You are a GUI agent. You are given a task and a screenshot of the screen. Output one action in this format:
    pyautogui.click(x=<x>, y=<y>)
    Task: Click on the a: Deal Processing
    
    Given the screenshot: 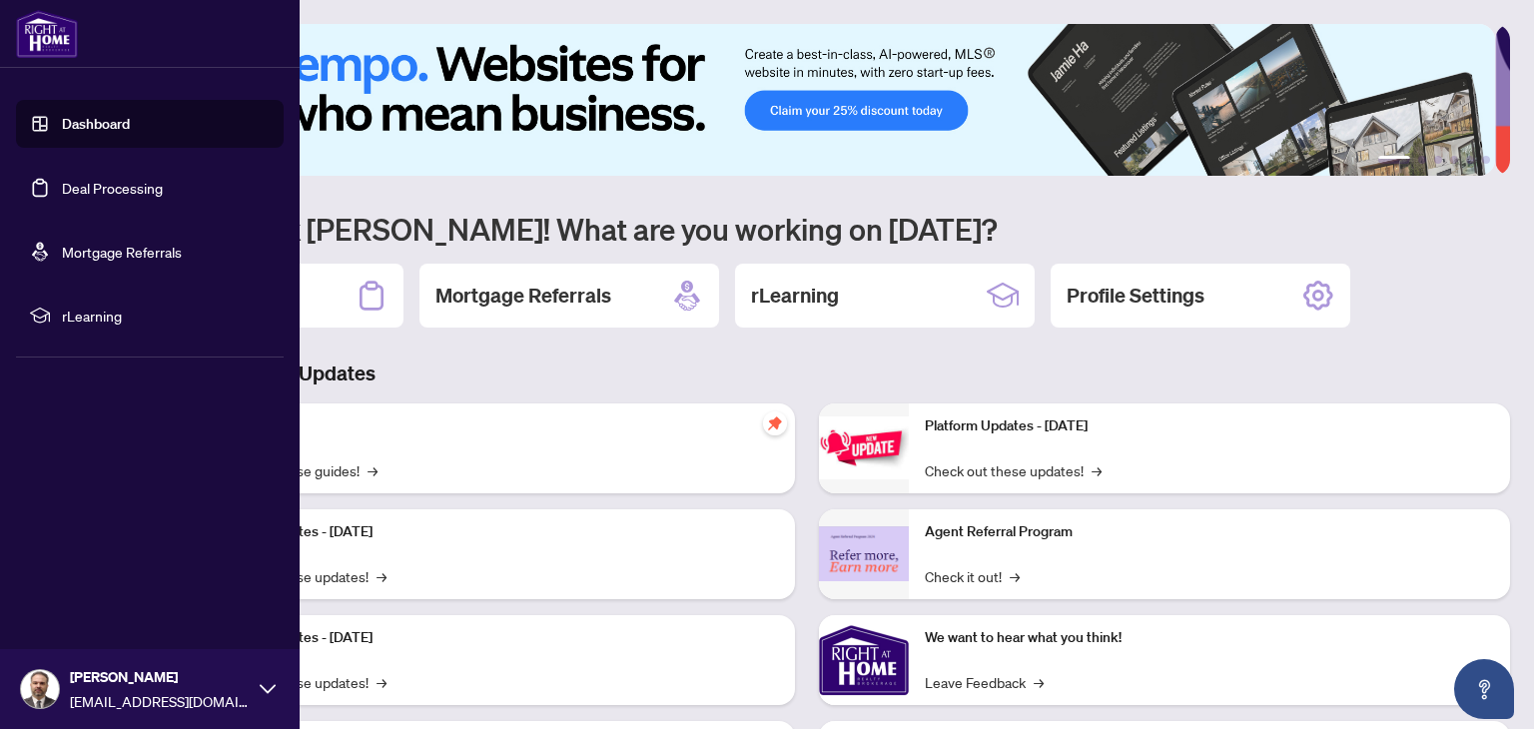 What is the action you would take?
    pyautogui.click(x=112, y=188)
    